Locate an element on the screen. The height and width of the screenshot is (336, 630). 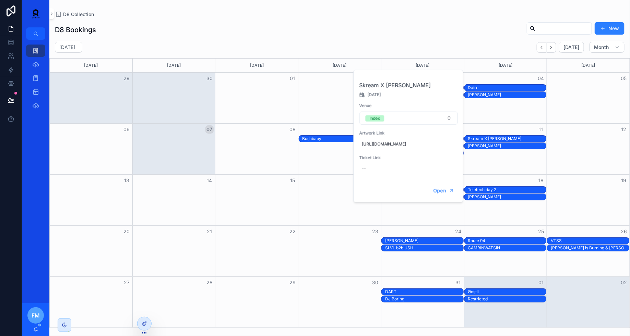
div: Daire is located at coordinates (507, 88).